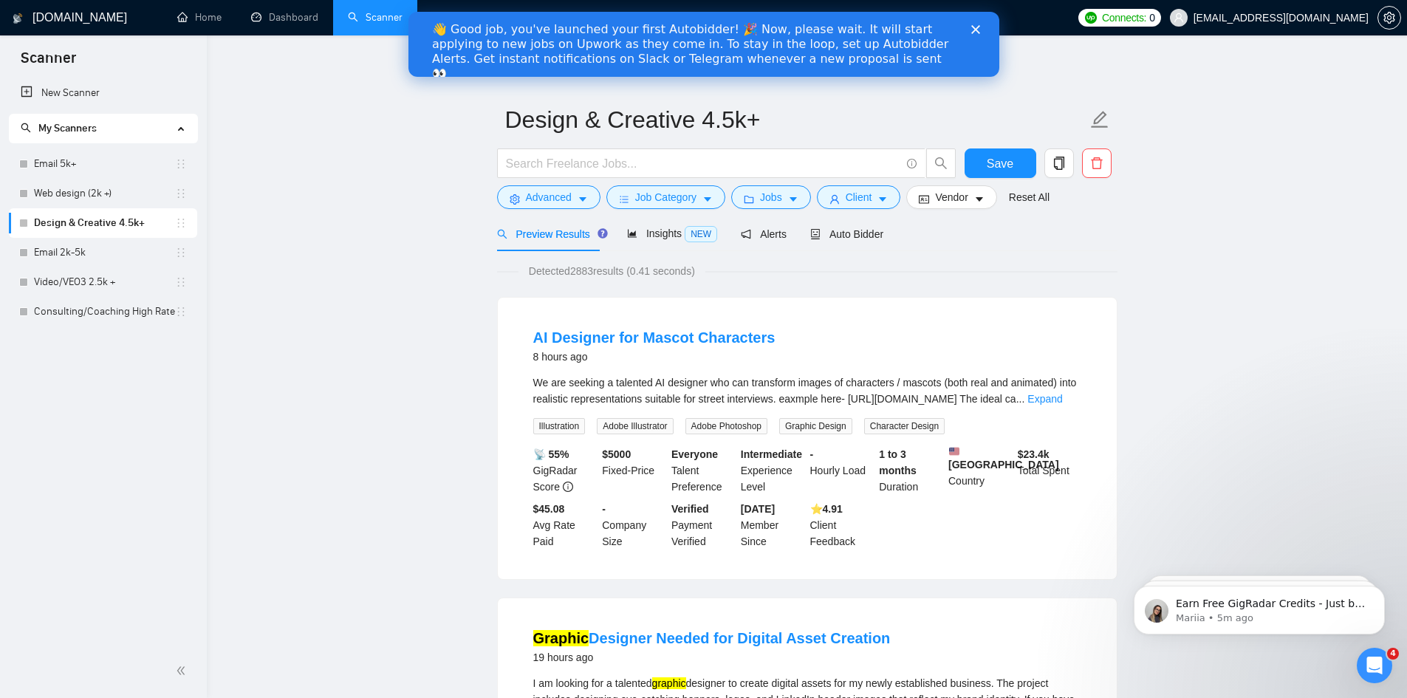  I want to click on a: GraphicDesigner Needed for Digital Asset Creation, so click(712, 638).